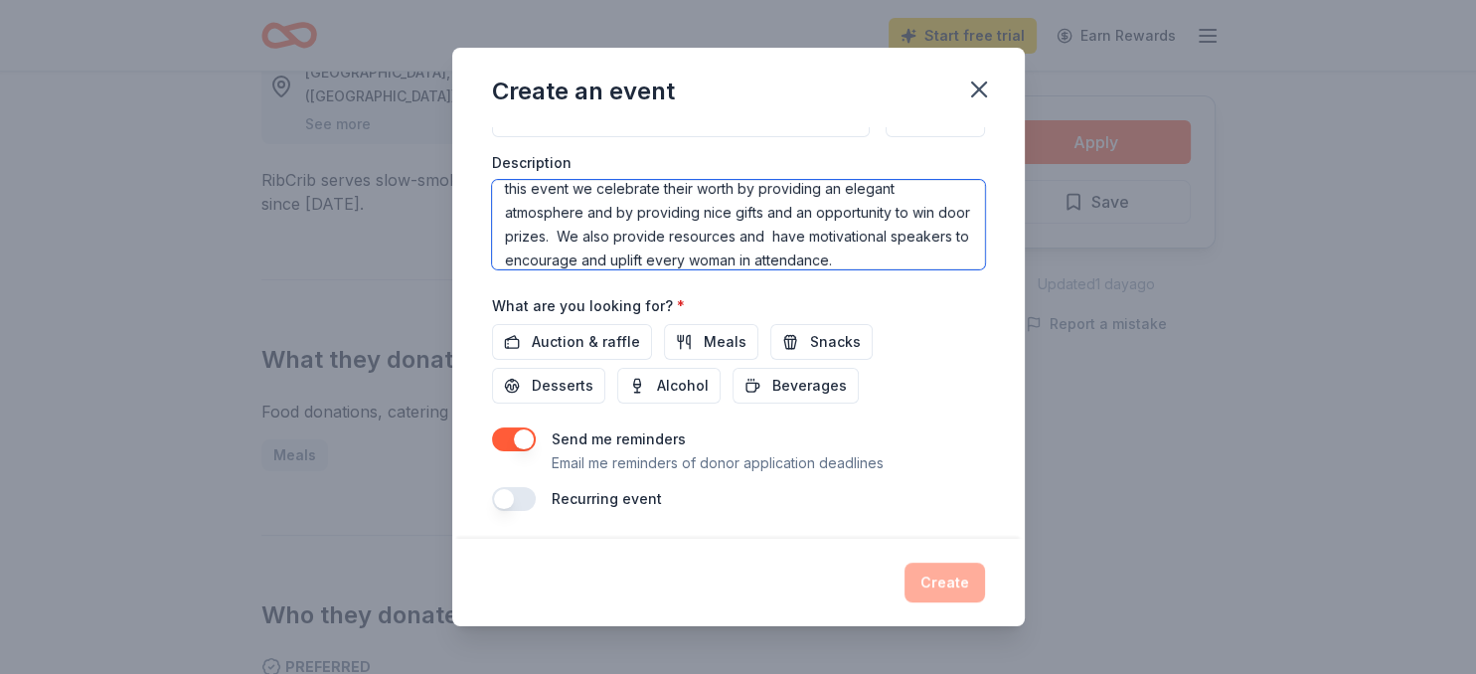 The image size is (1476, 674). Describe the element at coordinates (549, 386) in the screenshot. I see `button: Desserts` at that location.